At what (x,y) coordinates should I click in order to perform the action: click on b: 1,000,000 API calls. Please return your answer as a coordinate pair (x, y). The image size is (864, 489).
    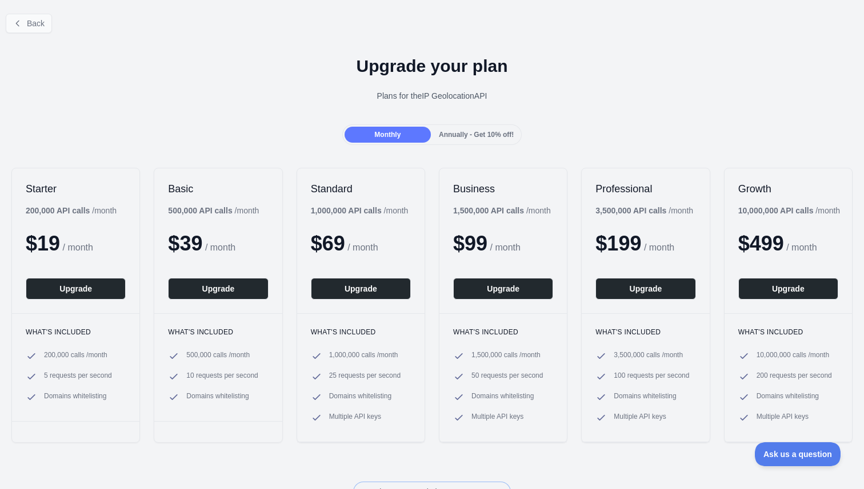
    Looking at the image, I should click on (346, 211).